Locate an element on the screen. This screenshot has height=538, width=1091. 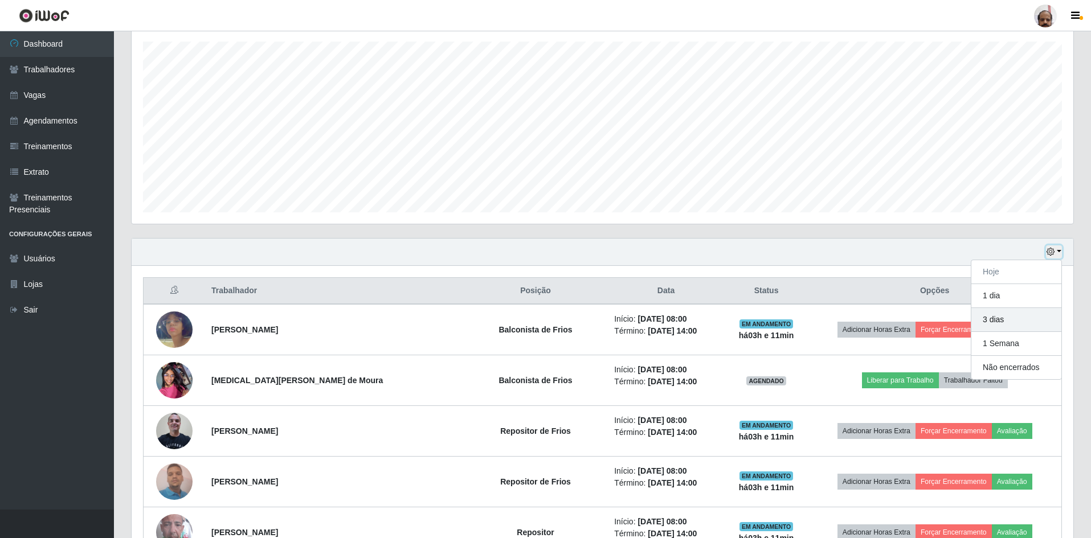
span: AGENDADO is located at coordinates (766, 381).